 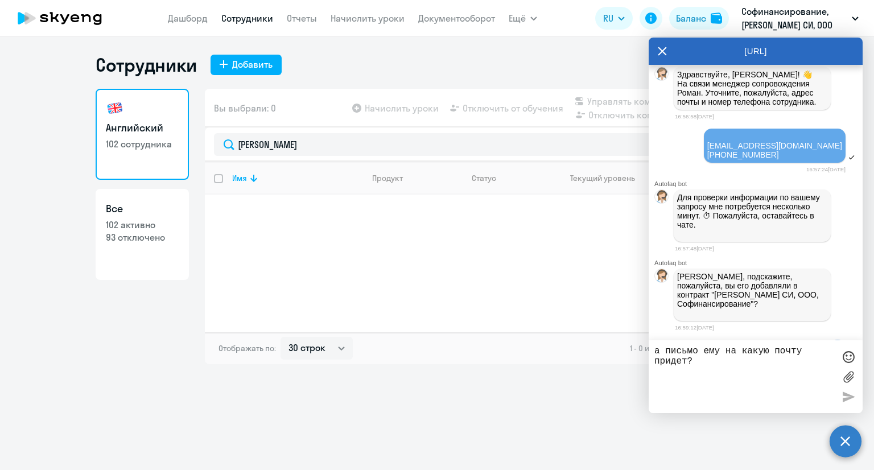 I want to click on button: RU, so click(x=614, y=18).